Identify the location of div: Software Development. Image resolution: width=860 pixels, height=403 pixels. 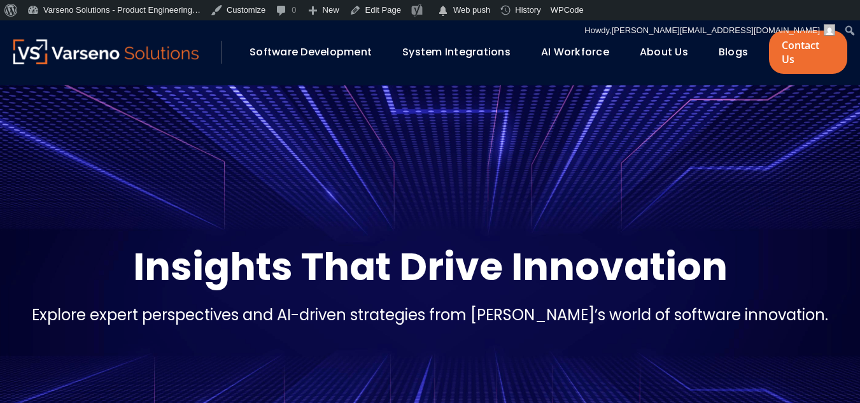
(316, 52).